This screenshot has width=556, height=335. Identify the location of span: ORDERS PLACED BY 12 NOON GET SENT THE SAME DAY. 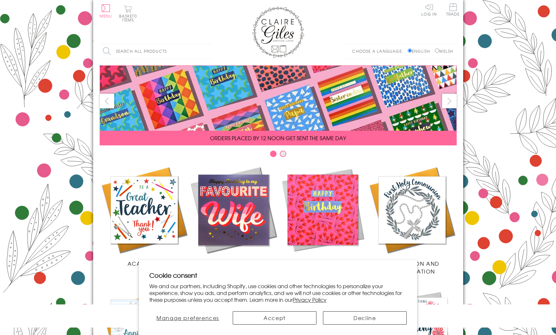
(278, 138).